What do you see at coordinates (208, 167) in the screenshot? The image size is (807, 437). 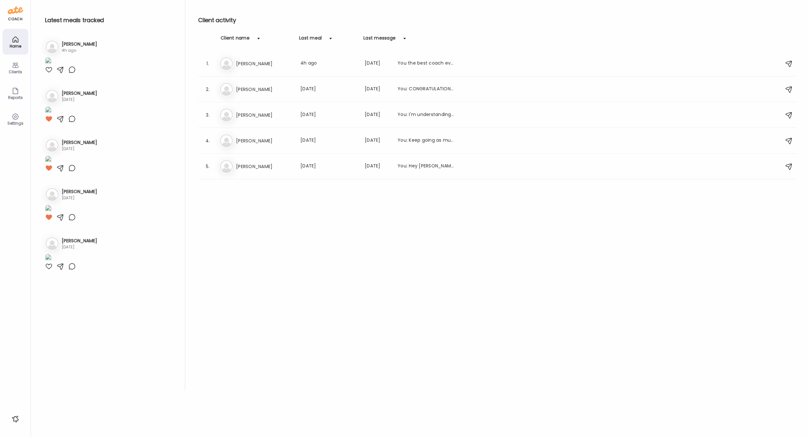 I see `div: 5.` at bounding box center [208, 167].